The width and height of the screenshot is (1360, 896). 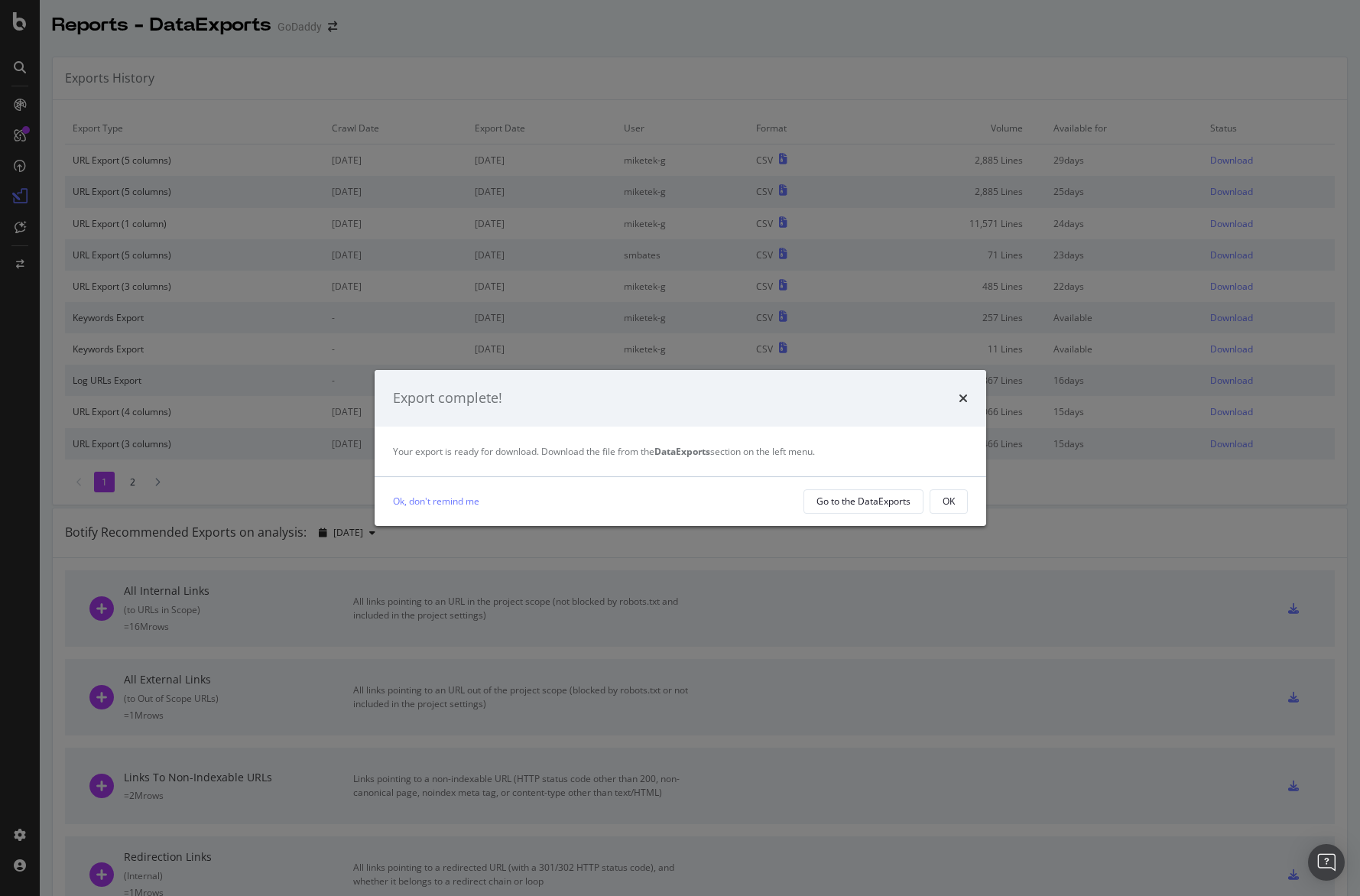 I want to click on div: Open Intercom Messenger, so click(x=1326, y=862).